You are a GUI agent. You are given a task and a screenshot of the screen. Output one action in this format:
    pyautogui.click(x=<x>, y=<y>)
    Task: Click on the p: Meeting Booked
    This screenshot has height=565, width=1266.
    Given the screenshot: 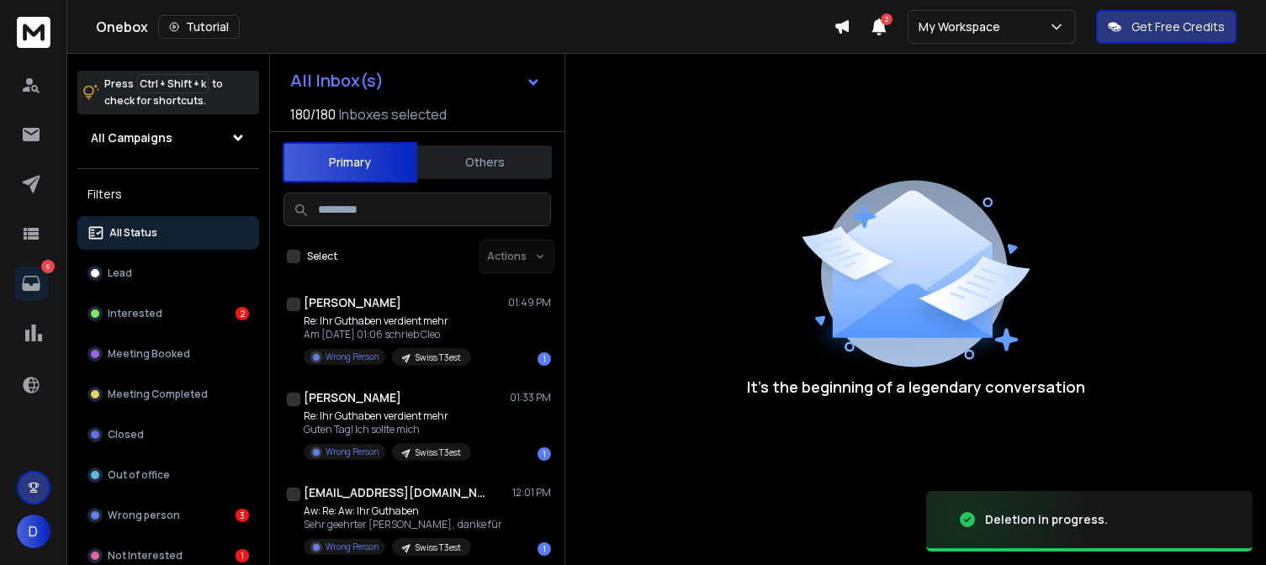 What is the action you would take?
    pyautogui.click(x=149, y=354)
    